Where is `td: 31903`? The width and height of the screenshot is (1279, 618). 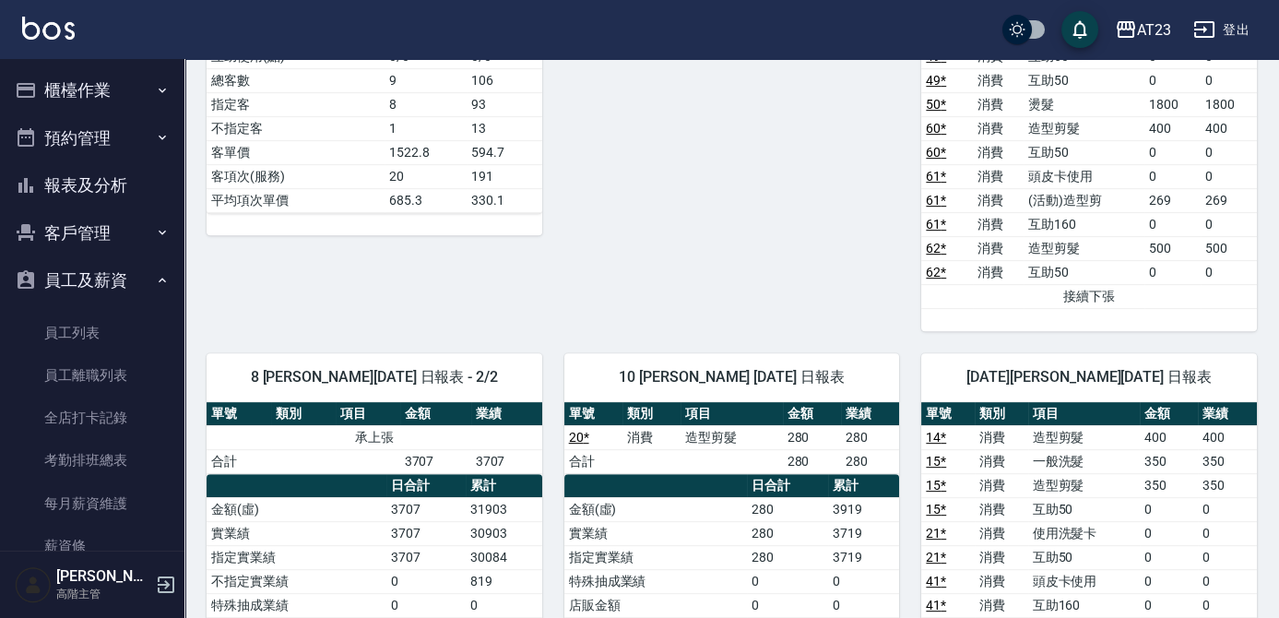
td: 31903 is located at coordinates (504, 509).